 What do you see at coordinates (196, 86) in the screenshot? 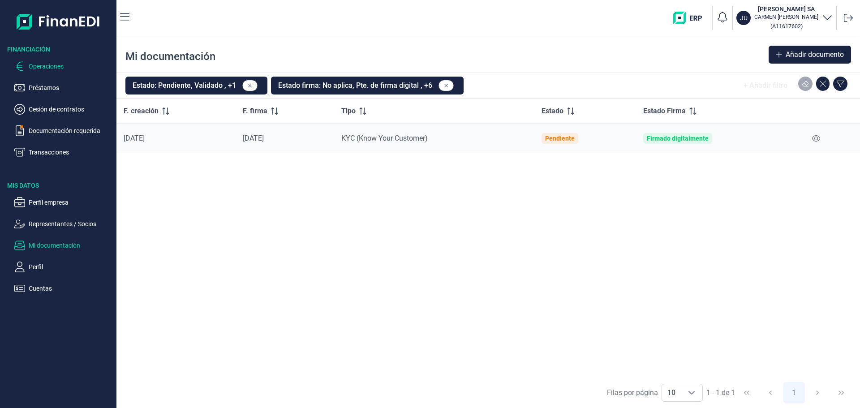
I see `button: Estado: Pendiente, Validado , +1` at bounding box center [196, 86].